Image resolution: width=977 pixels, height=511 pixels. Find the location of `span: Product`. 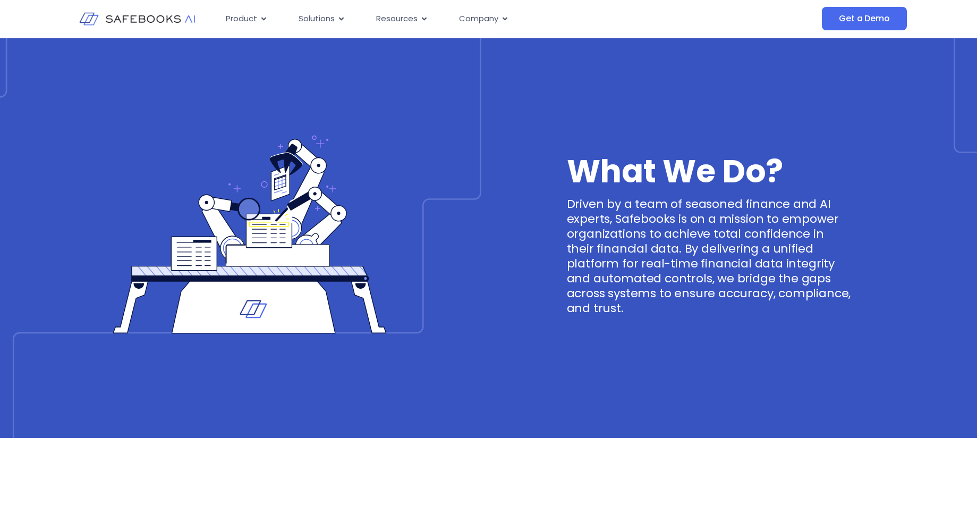

span: Product is located at coordinates (241, 19).